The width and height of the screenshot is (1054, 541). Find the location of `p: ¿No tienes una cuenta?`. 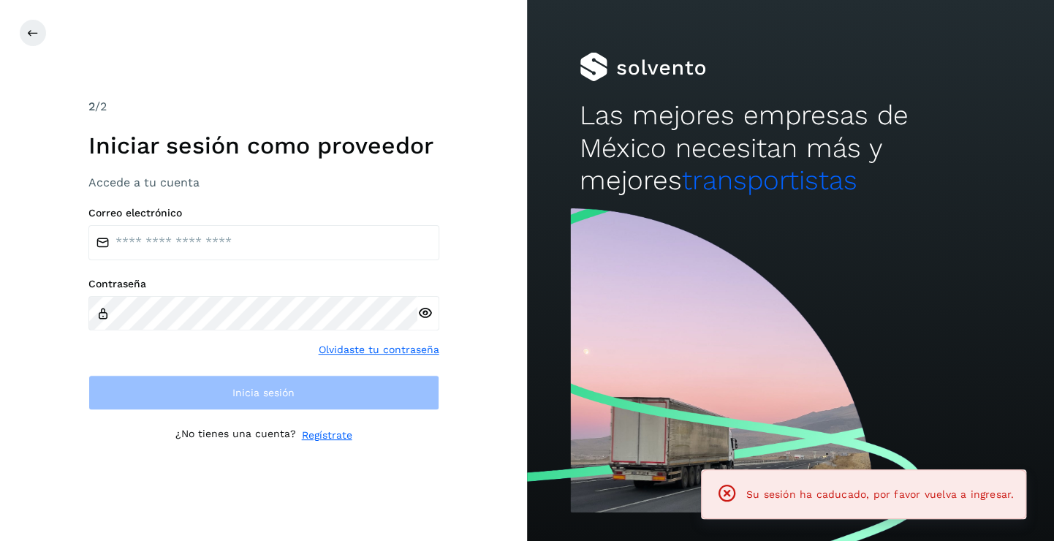

p: ¿No tienes una cuenta? is located at coordinates (235, 435).